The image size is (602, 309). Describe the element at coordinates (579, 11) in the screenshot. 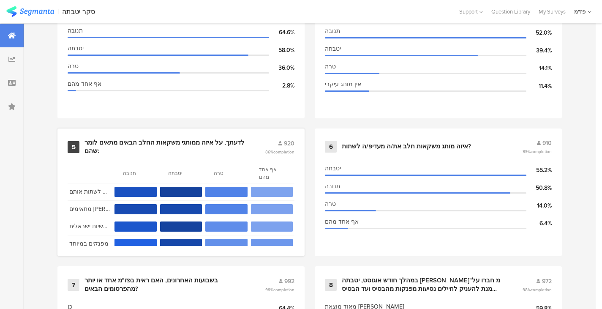

I see `div: פז"מ` at that location.